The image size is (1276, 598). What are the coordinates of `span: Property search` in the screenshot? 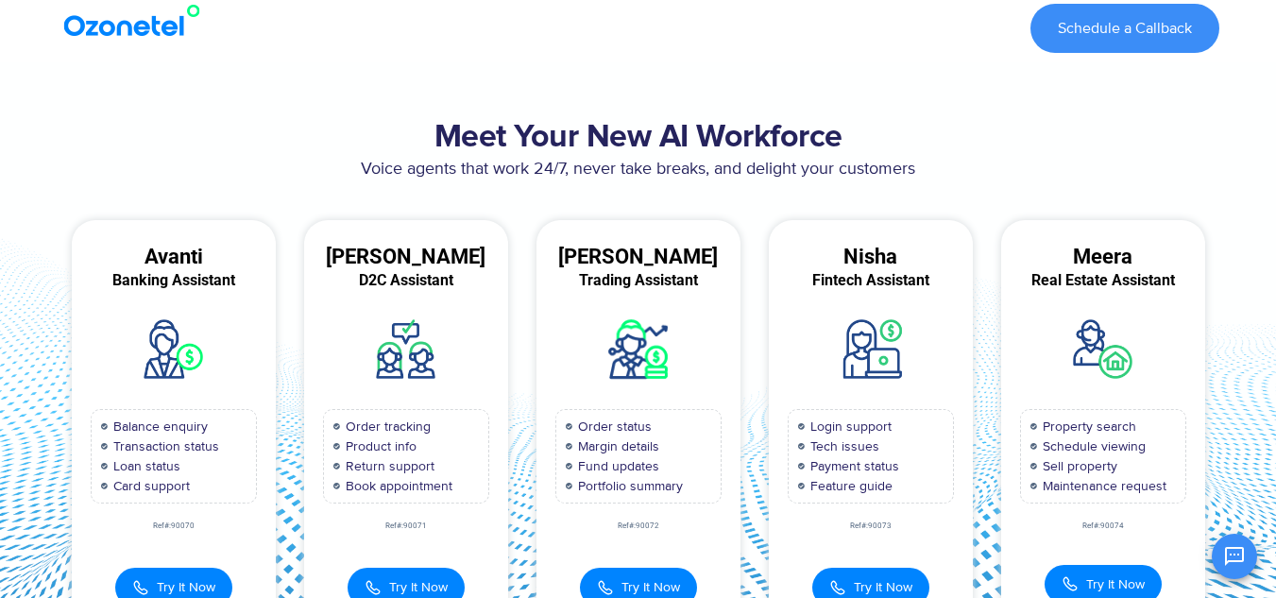 It's located at (1087, 426).